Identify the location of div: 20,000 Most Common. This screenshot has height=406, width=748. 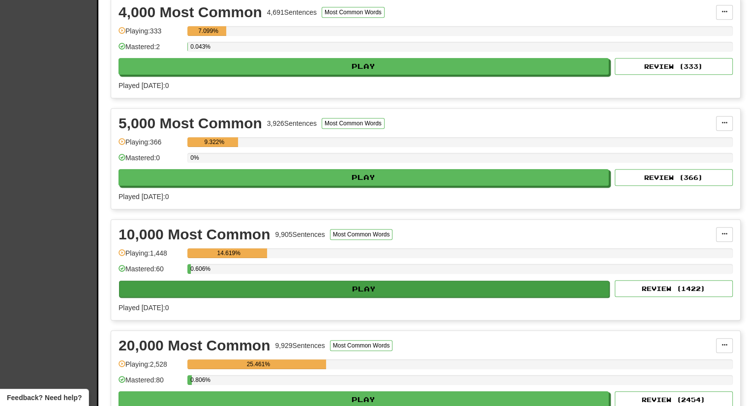
(194, 346).